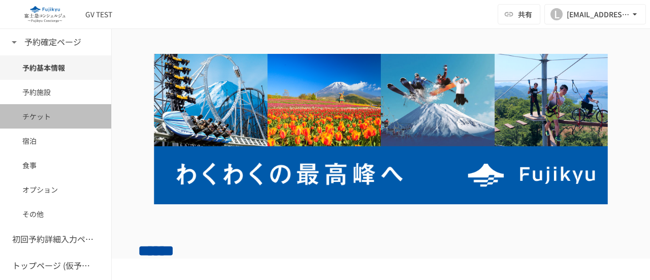 The width and height of the screenshot is (650, 280). Describe the element at coordinates (53, 42) in the screenshot. I see `h6: 予約確定ページ` at that location.